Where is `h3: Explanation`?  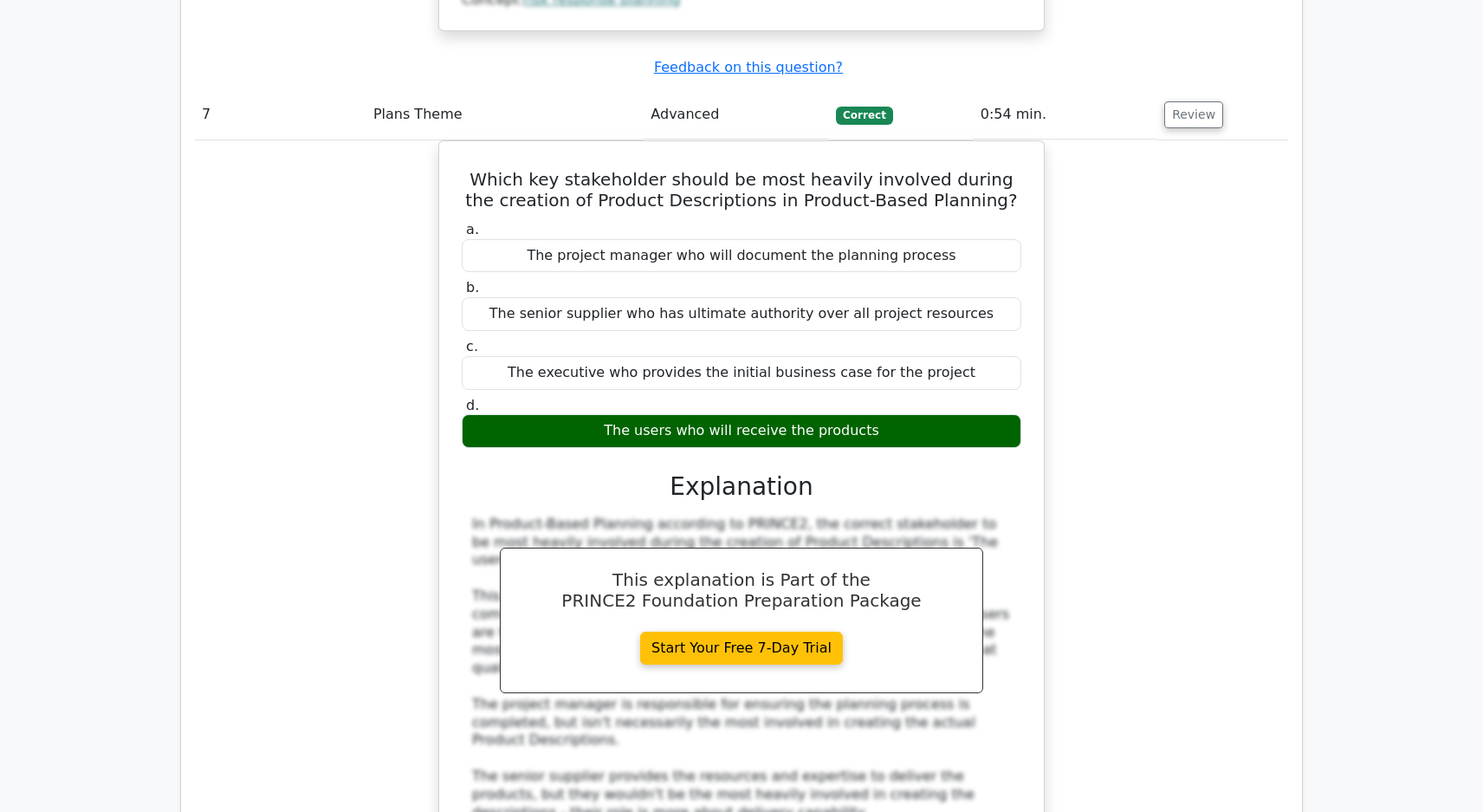
h3: Explanation is located at coordinates (742, 487).